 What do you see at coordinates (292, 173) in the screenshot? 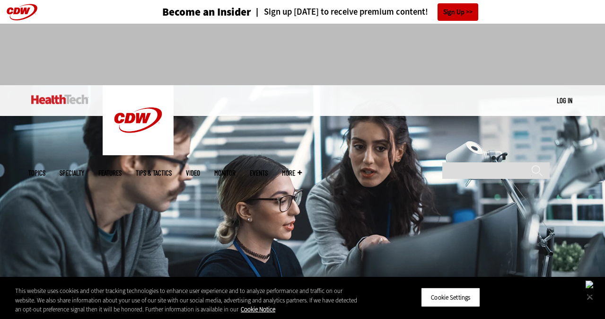
I see `span: More` at bounding box center [292, 173].